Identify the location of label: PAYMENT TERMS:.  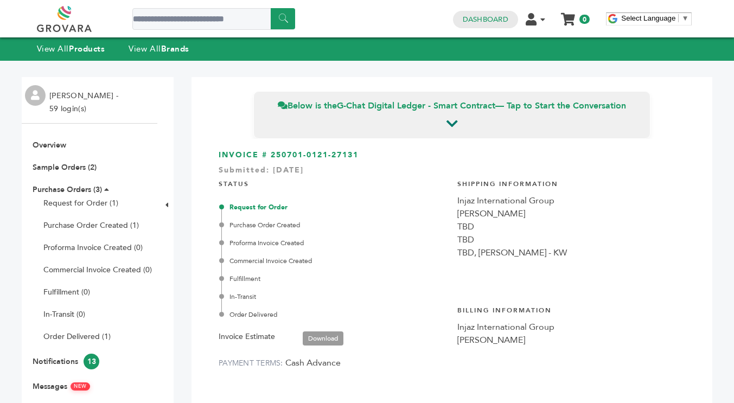
(251, 363).